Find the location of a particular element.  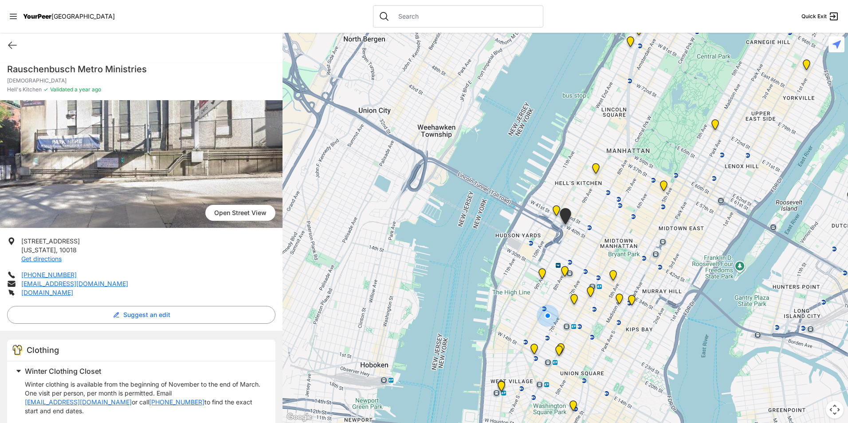

div: Church of St. Francis Xavier - Front Entrance is located at coordinates (561, 350).